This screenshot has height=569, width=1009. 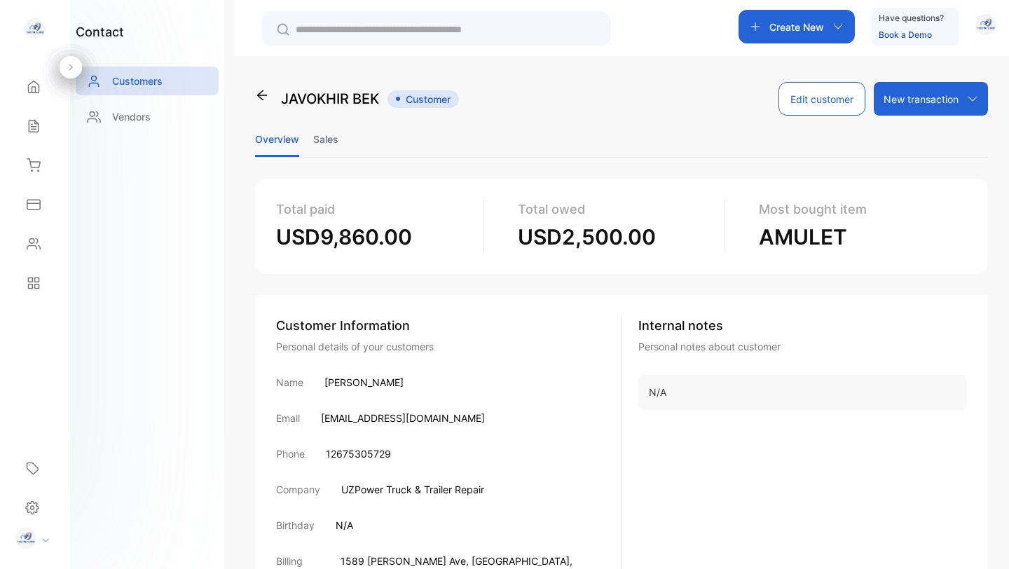 What do you see at coordinates (857, 209) in the screenshot?
I see `p: Most bought item` at bounding box center [857, 209].